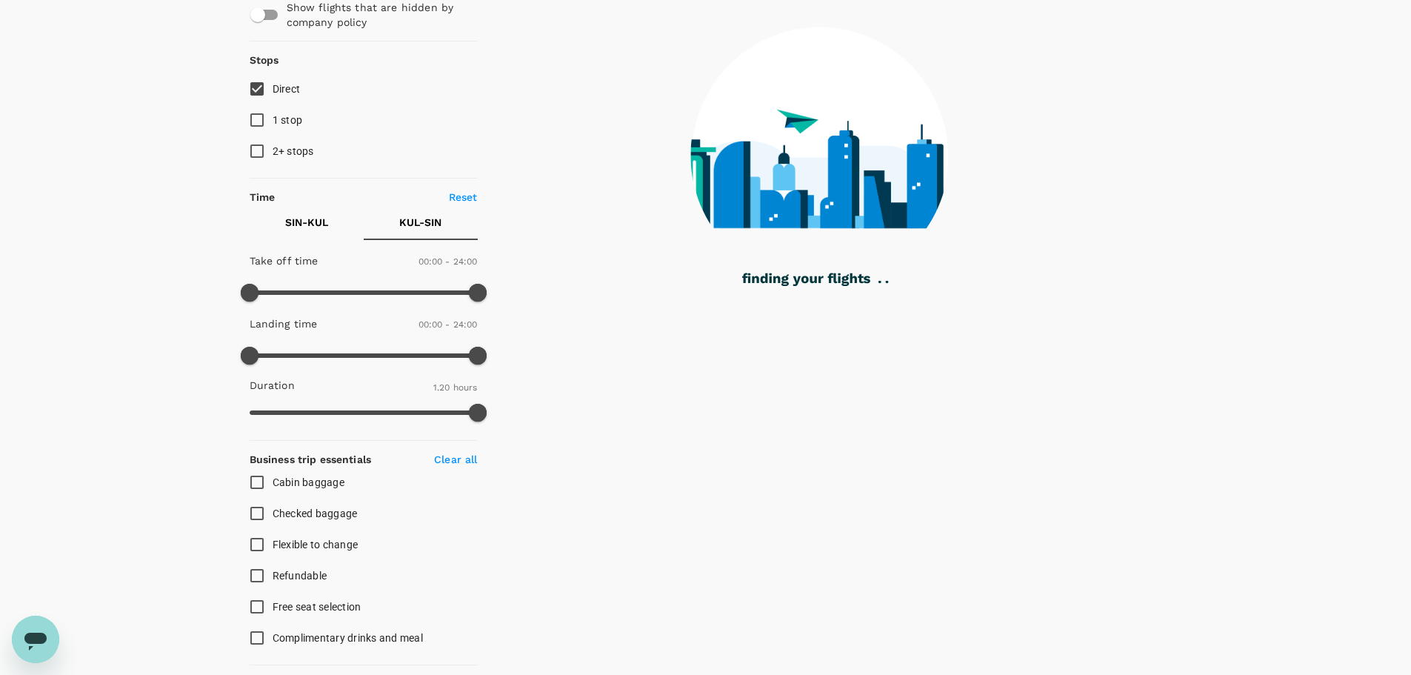 Image resolution: width=1411 pixels, height=675 pixels. I want to click on p: Time, so click(262, 197).